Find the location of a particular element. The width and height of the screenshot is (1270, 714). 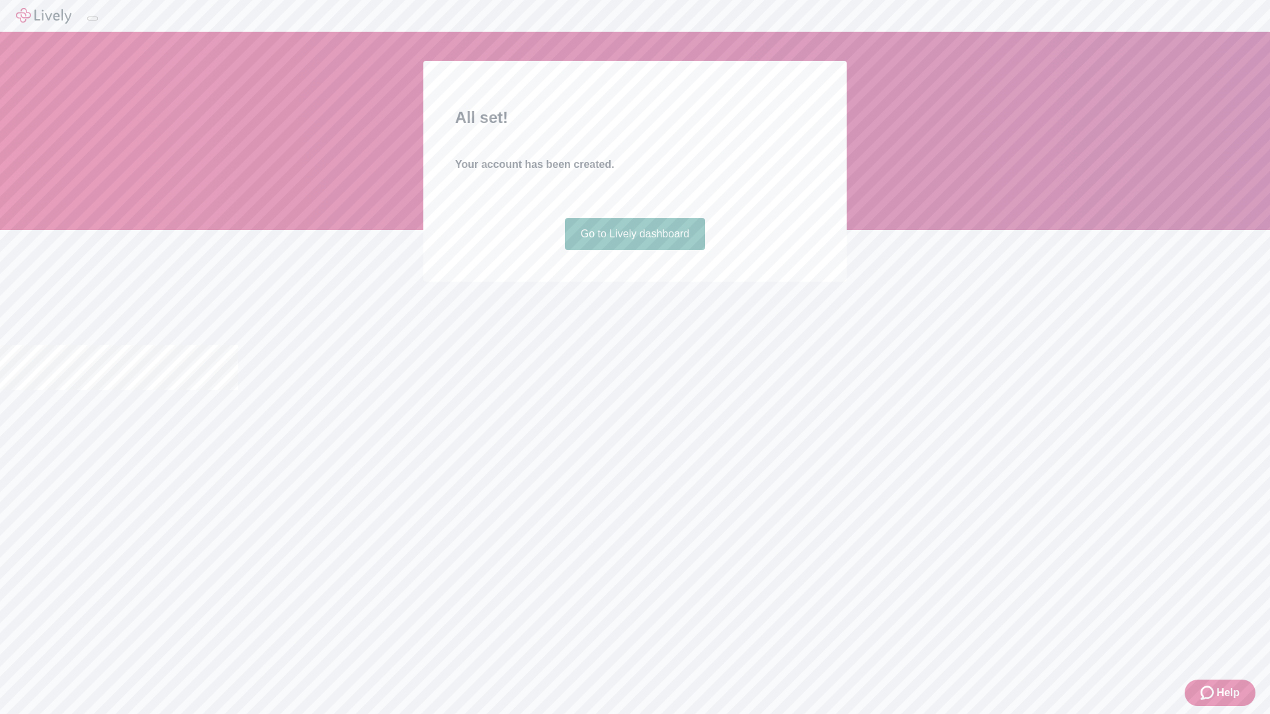

h2: All set! is located at coordinates (635, 118).